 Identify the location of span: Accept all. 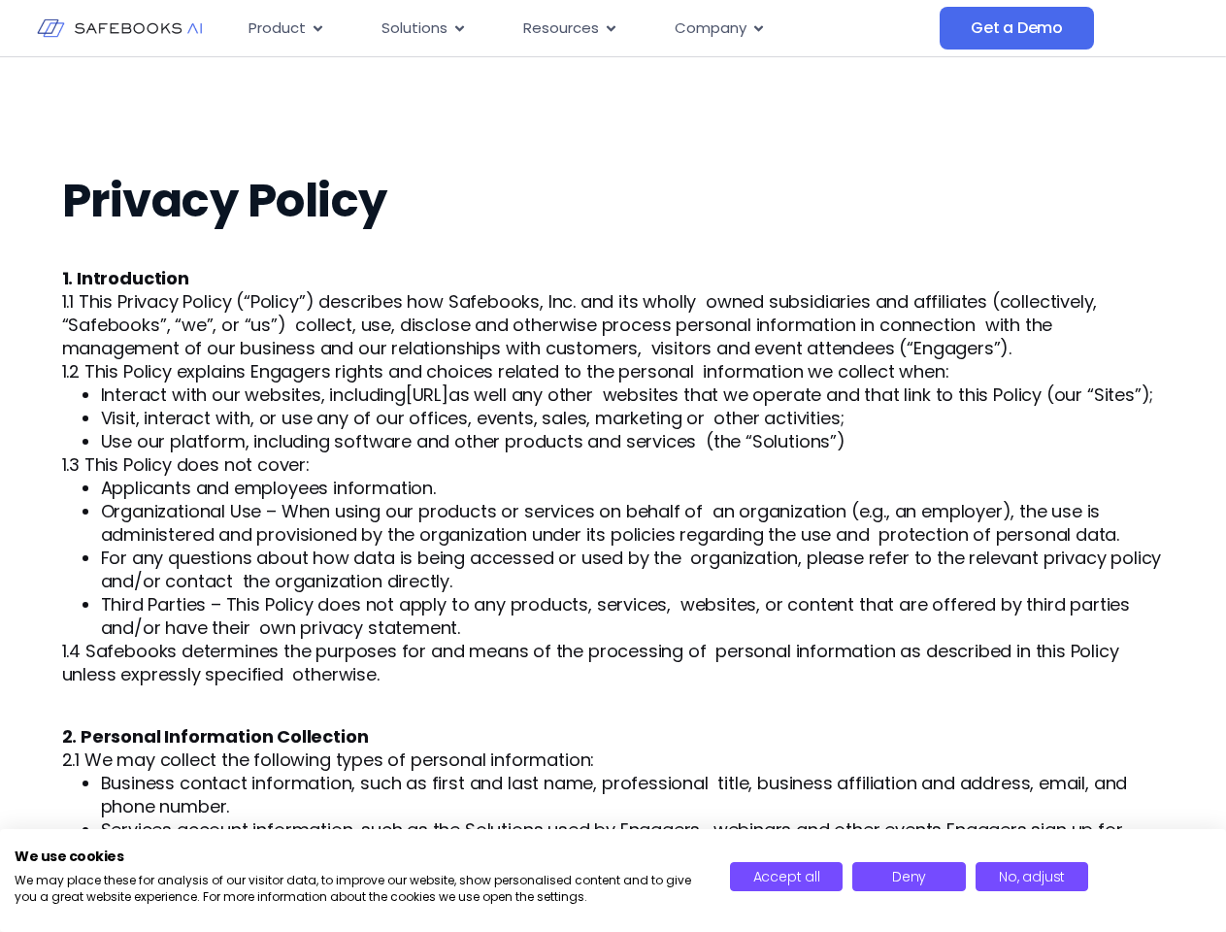
(786, 877).